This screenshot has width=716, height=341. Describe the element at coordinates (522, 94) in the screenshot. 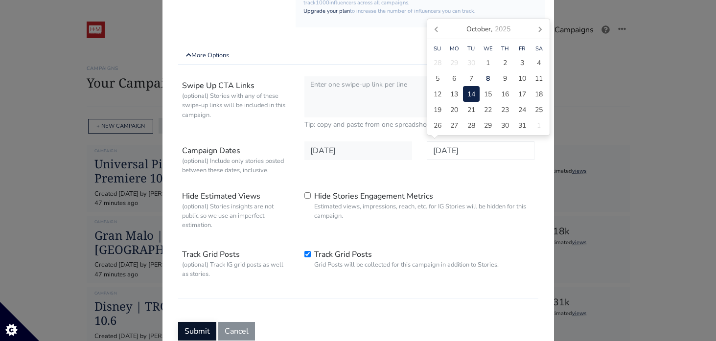

I see `span: 17` at that location.